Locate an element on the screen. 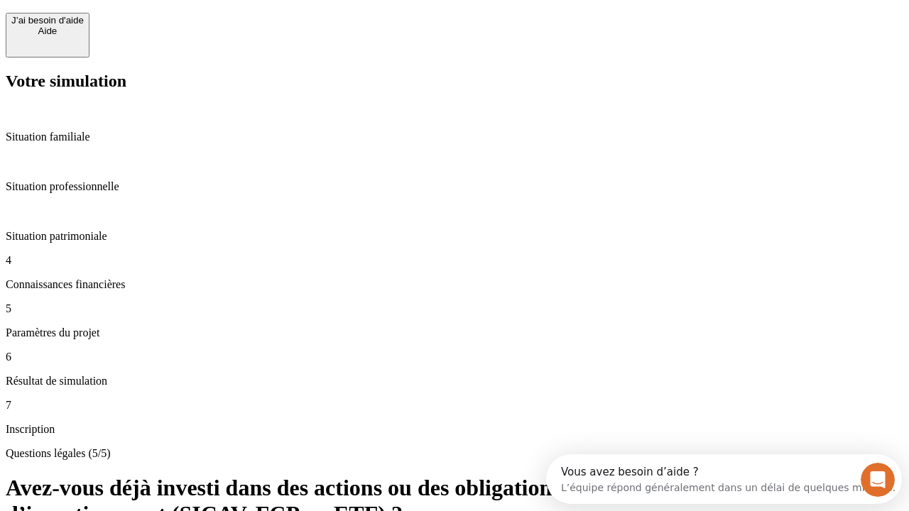  p: Questions légales (5/5) is located at coordinates (455, 454).